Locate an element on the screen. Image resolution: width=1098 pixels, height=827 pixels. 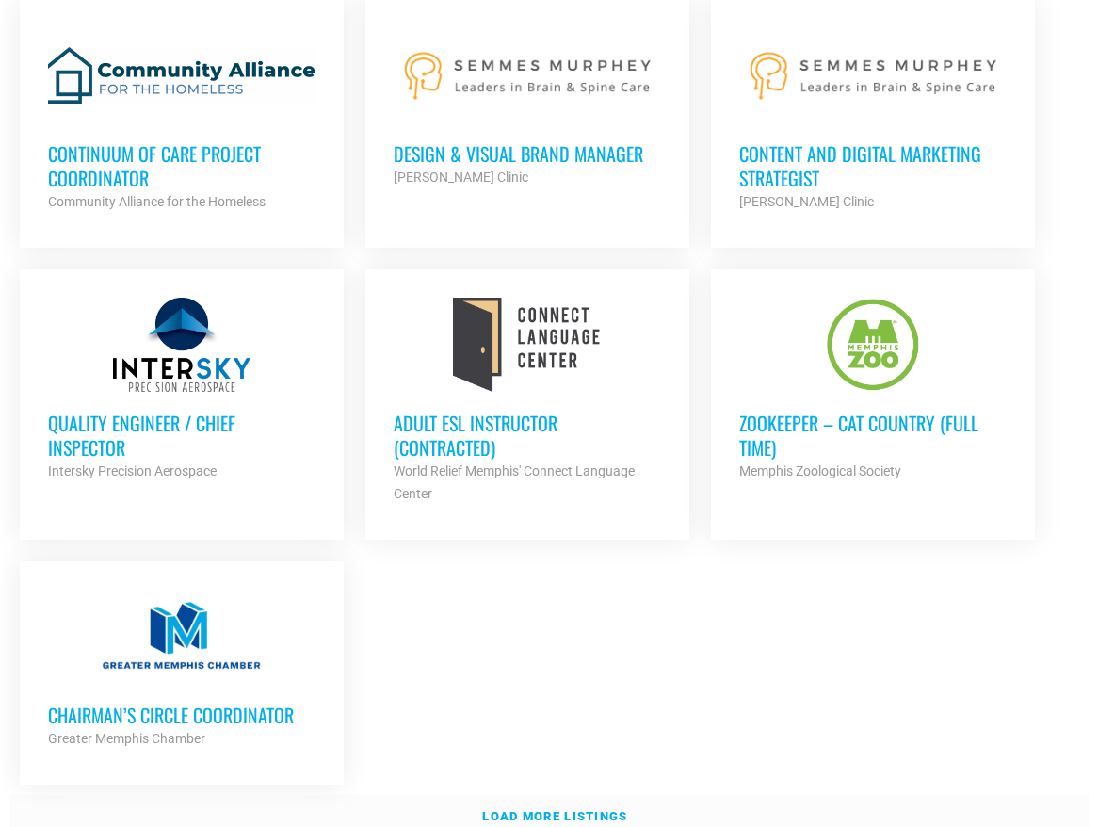
h3: Design & Visual Brand Manager is located at coordinates (528, 154).